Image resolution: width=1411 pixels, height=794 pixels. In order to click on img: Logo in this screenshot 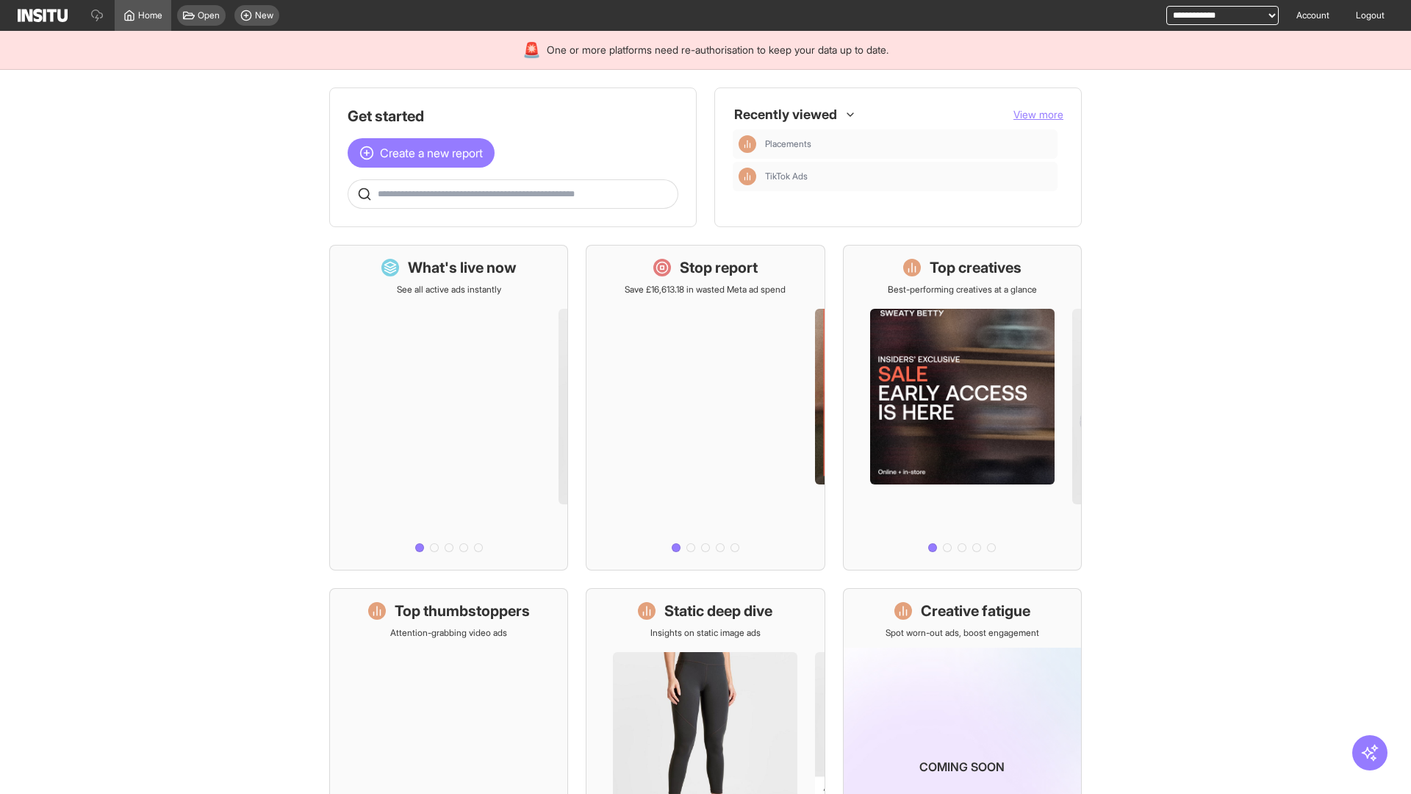, I will do `click(43, 15)`.